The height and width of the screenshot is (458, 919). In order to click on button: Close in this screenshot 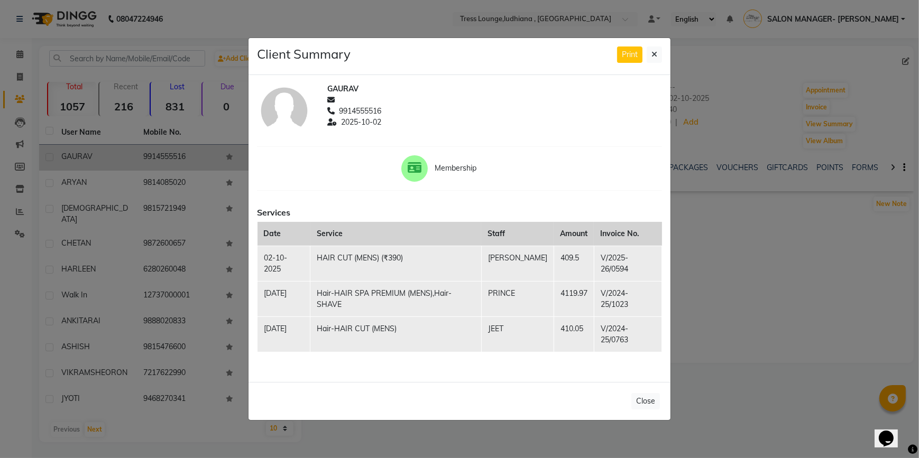, I will do `click(646, 401)`.